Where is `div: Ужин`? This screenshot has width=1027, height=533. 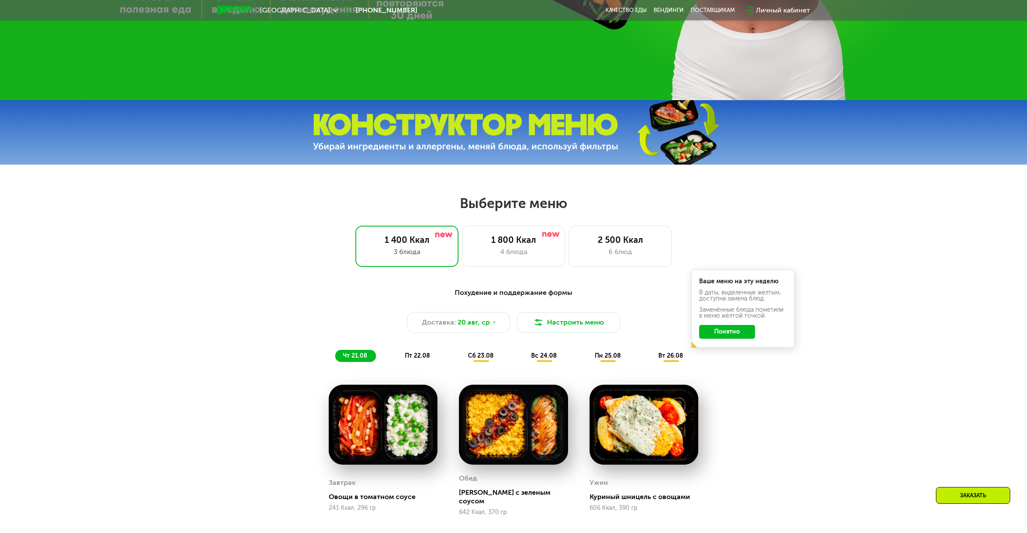
div: Ужин is located at coordinates (599, 483).